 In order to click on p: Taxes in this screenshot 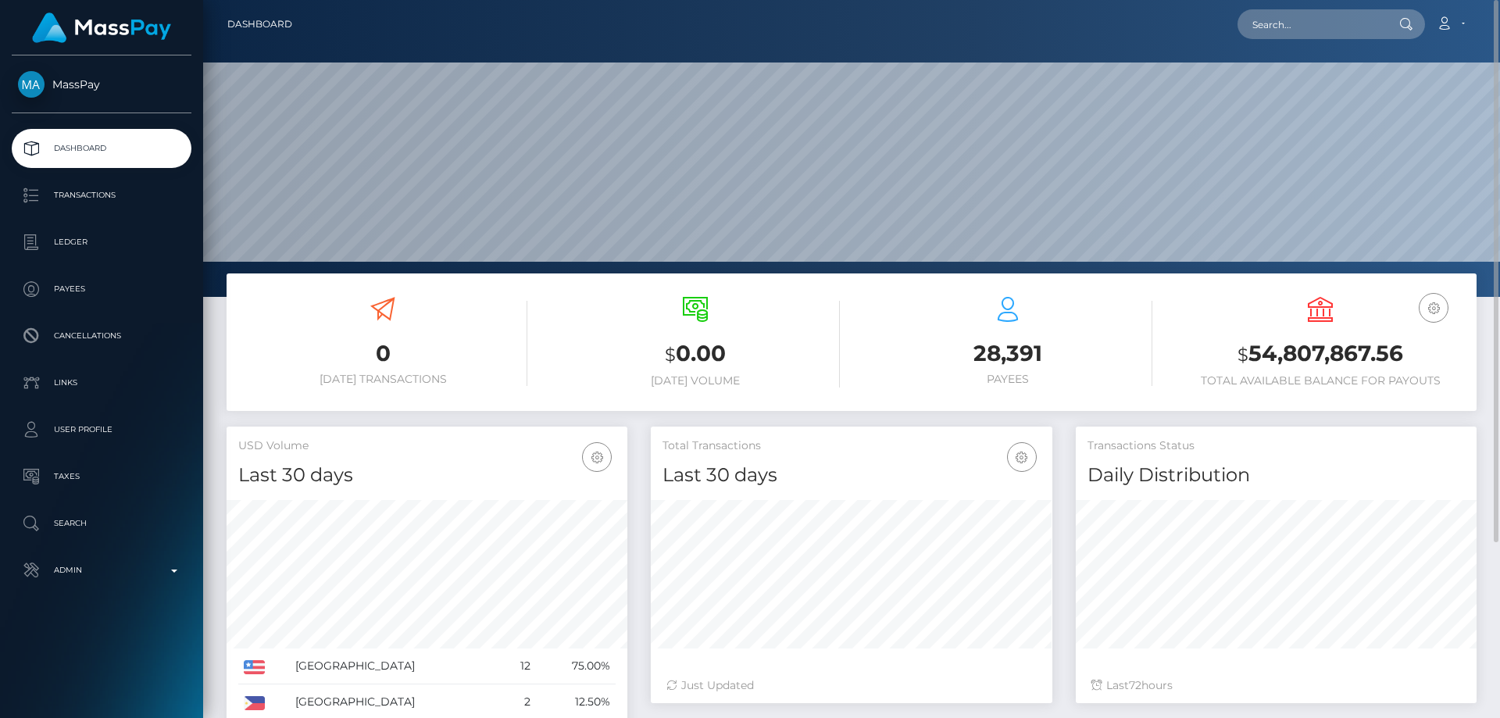, I will do `click(102, 477)`.